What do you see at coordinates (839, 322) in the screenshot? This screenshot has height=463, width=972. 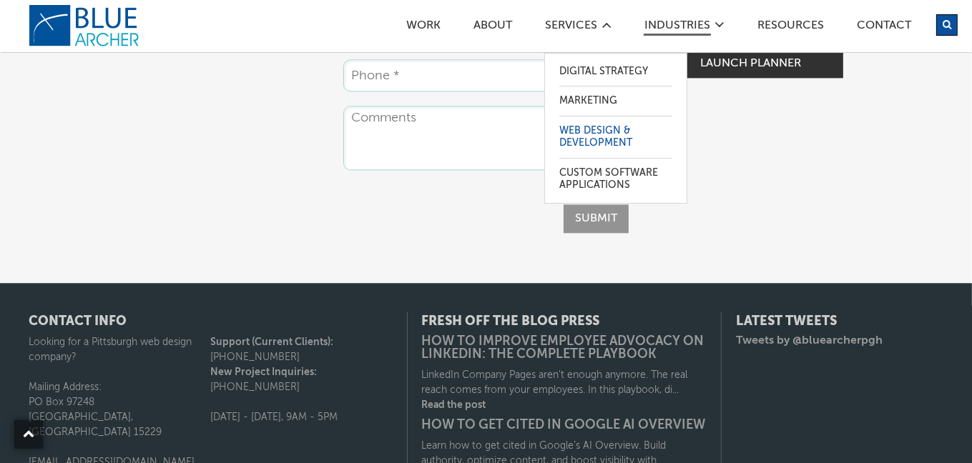 I see `h4: Latest Tweets` at bounding box center [839, 322].